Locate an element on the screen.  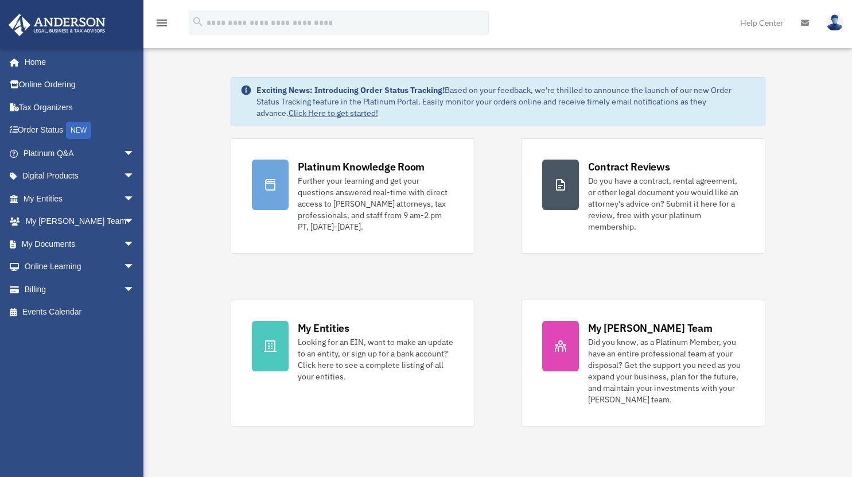
a: Platinum Q&Aarrow_drop_down is located at coordinates (80, 153).